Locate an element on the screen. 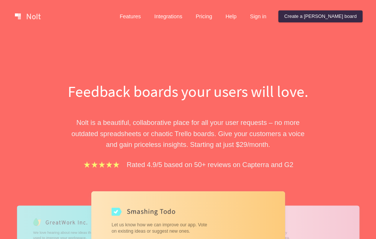 The height and width of the screenshot is (239, 376). p: Rated 4.9/5 based on 50+ reviews on Capterra and G2 is located at coordinates (210, 164).